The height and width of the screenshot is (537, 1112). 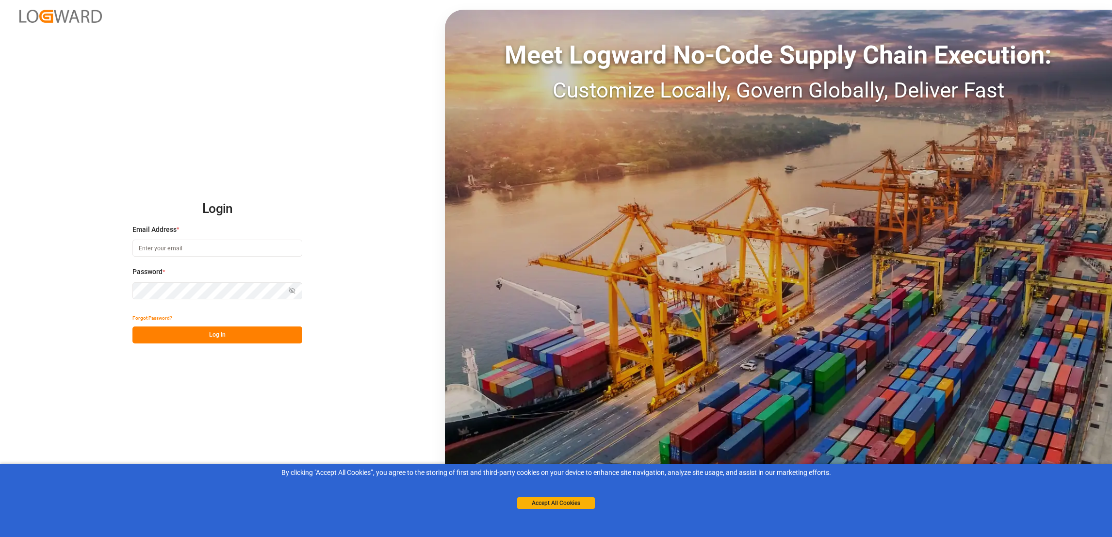 What do you see at coordinates (217, 248) in the screenshot?
I see `input: Enter your email` at bounding box center [217, 248].